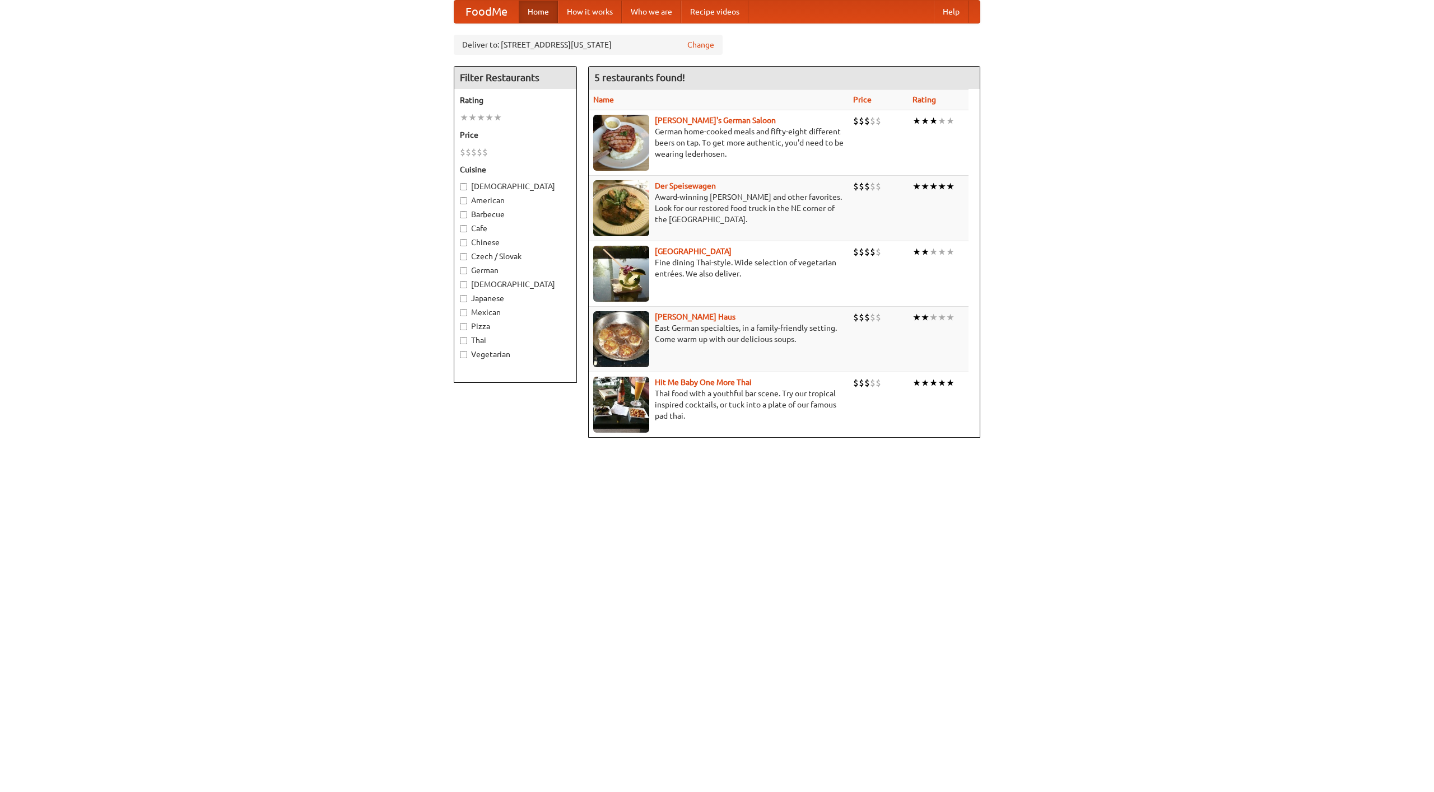 Image resolution: width=1434 pixels, height=792 pixels. I want to click on label: German, so click(515, 270).